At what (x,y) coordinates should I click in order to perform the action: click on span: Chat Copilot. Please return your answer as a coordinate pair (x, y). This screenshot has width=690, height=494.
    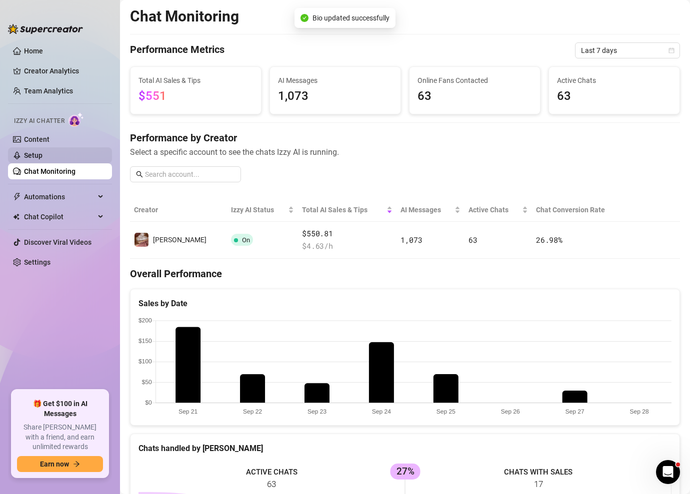
    Looking at the image, I should click on (59, 217).